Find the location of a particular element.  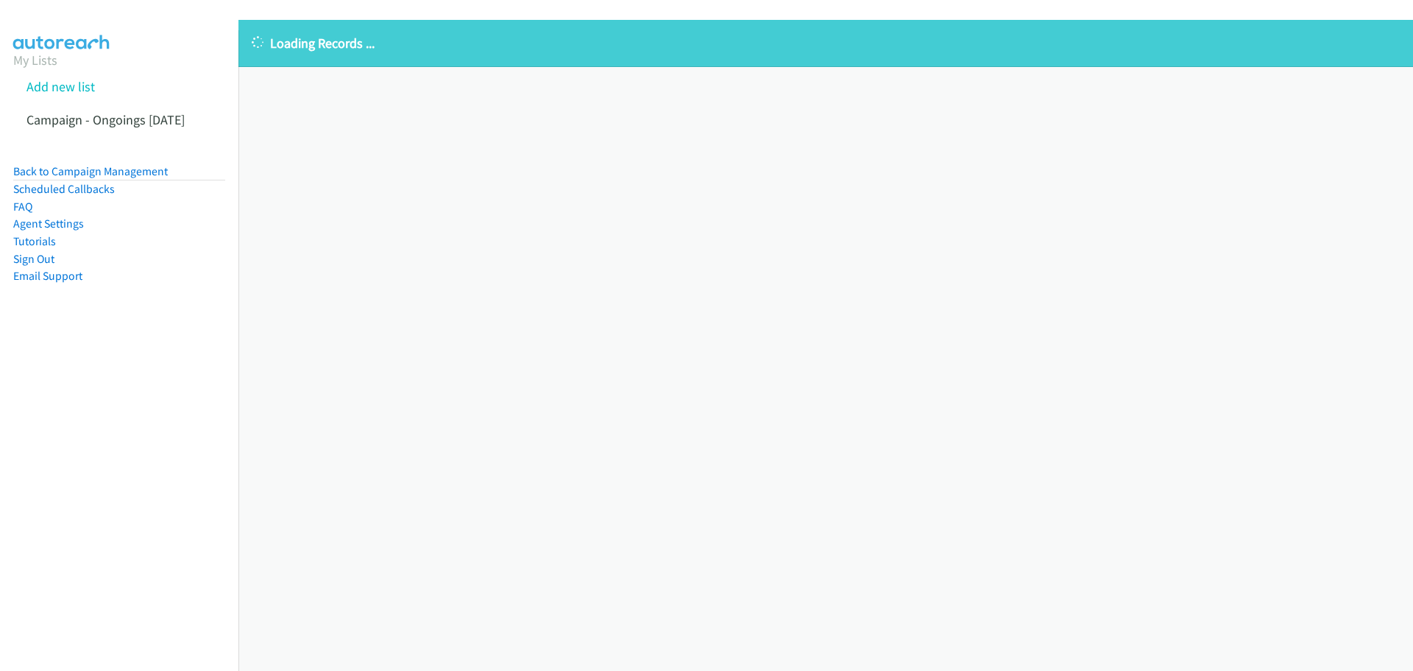

a: FAQ is located at coordinates (23, 206).